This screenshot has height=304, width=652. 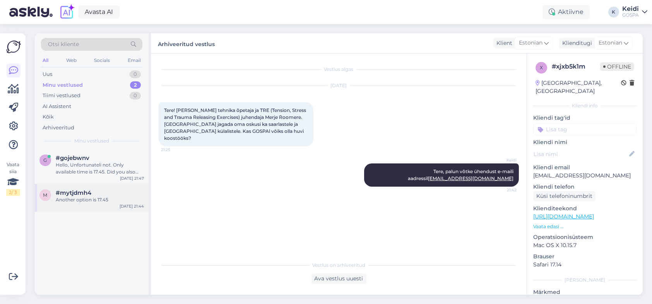 I want to click on p: Kliendi nimi, so click(x=585, y=142).